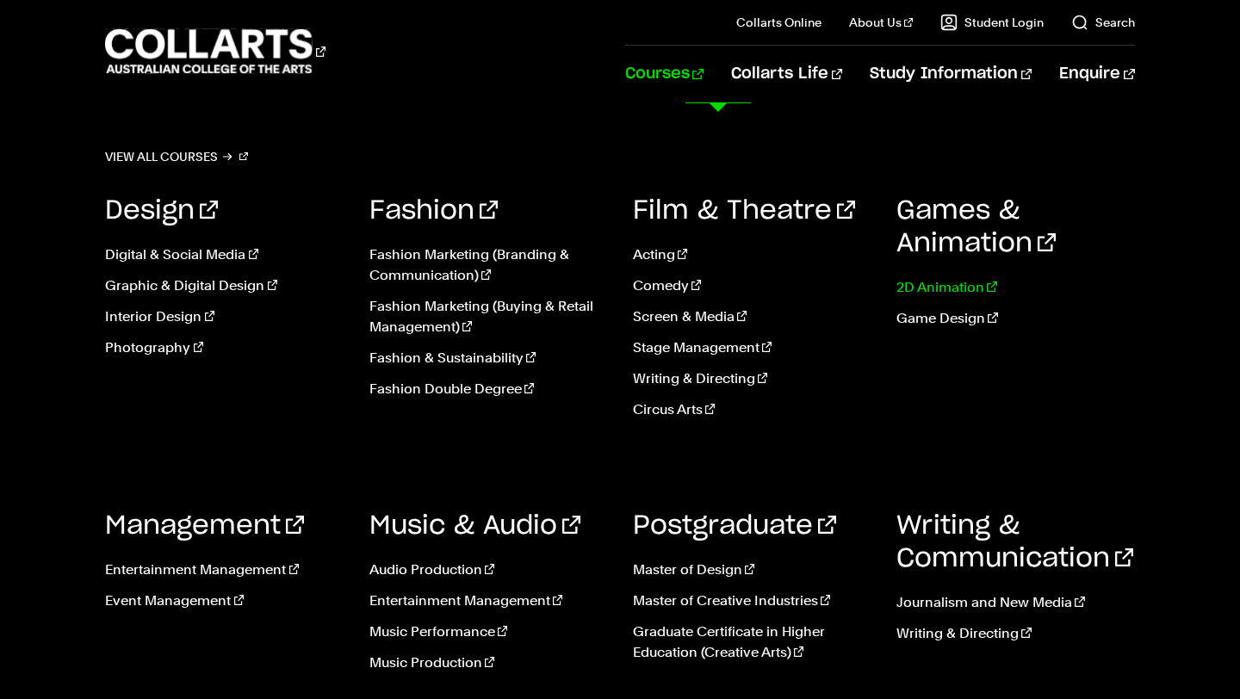  What do you see at coordinates (752, 410) in the screenshot?
I see `a: Circus Arts` at bounding box center [752, 410].